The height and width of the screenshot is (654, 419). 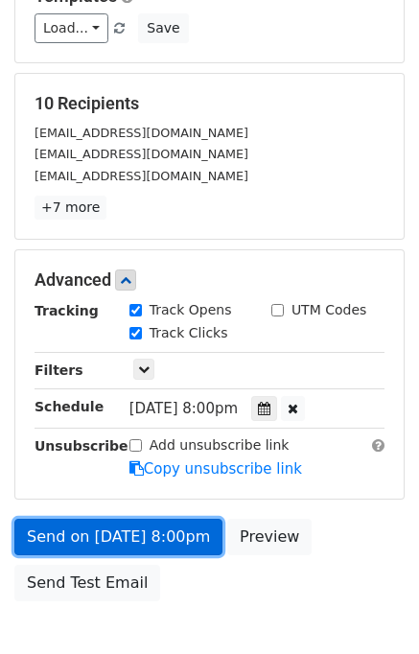 I want to click on label: Track Clicks, so click(x=189, y=333).